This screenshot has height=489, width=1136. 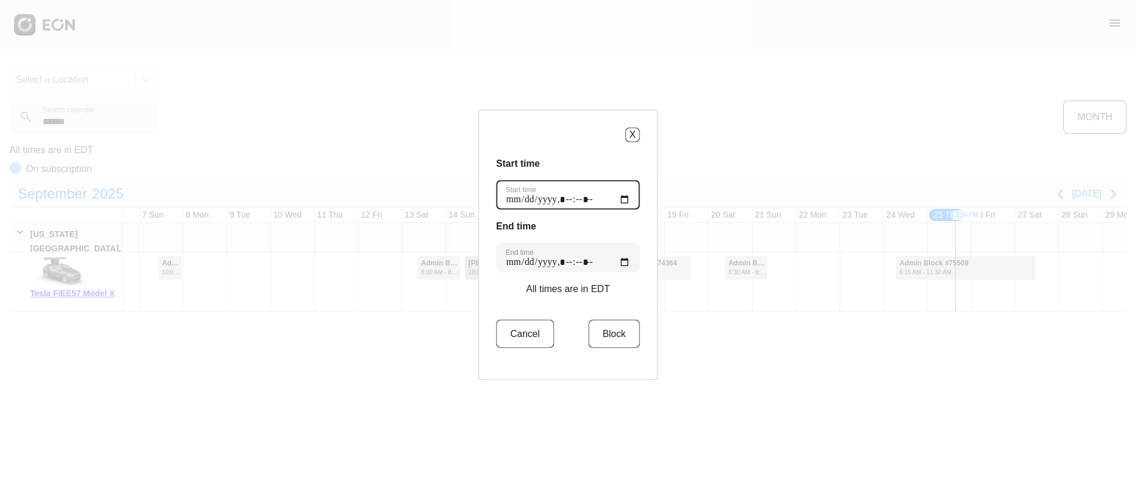 I want to click on label: End time, so click(x=520, y=252).